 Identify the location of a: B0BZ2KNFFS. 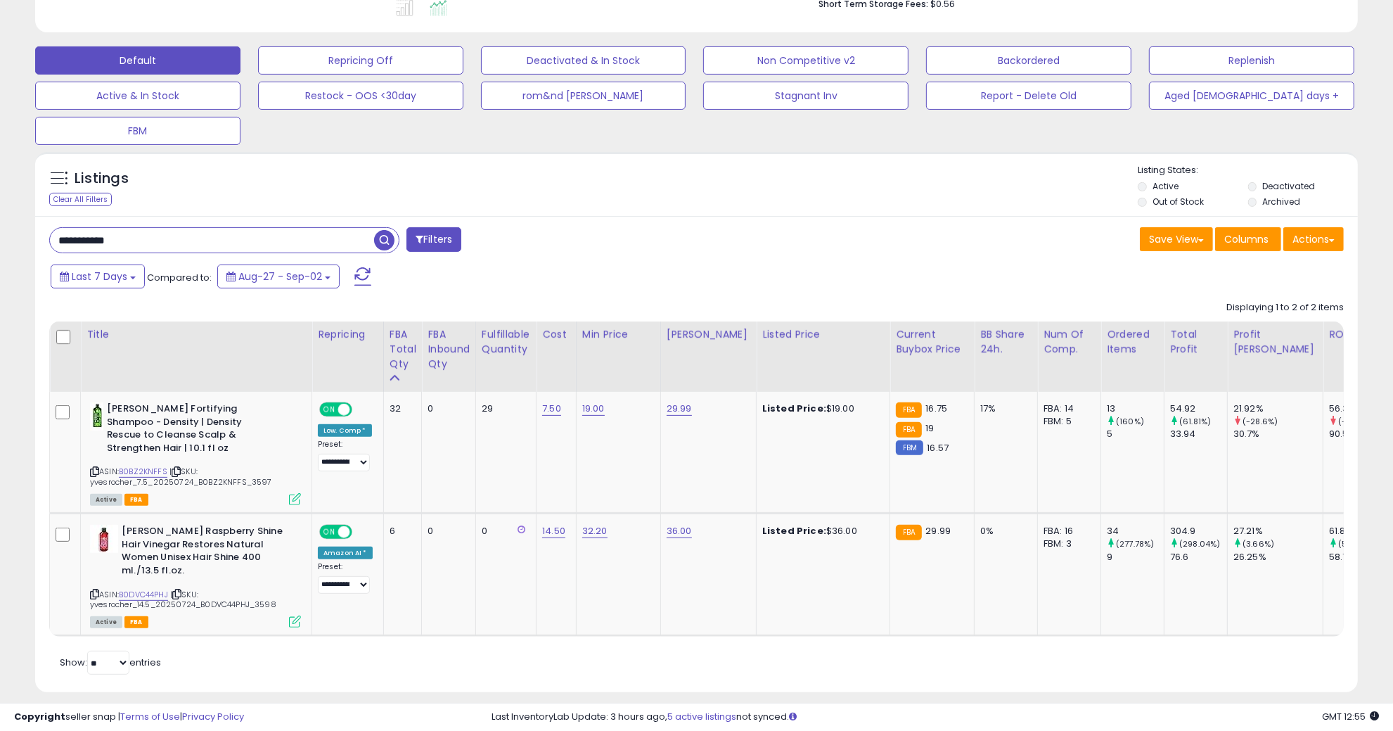
(143, 471).